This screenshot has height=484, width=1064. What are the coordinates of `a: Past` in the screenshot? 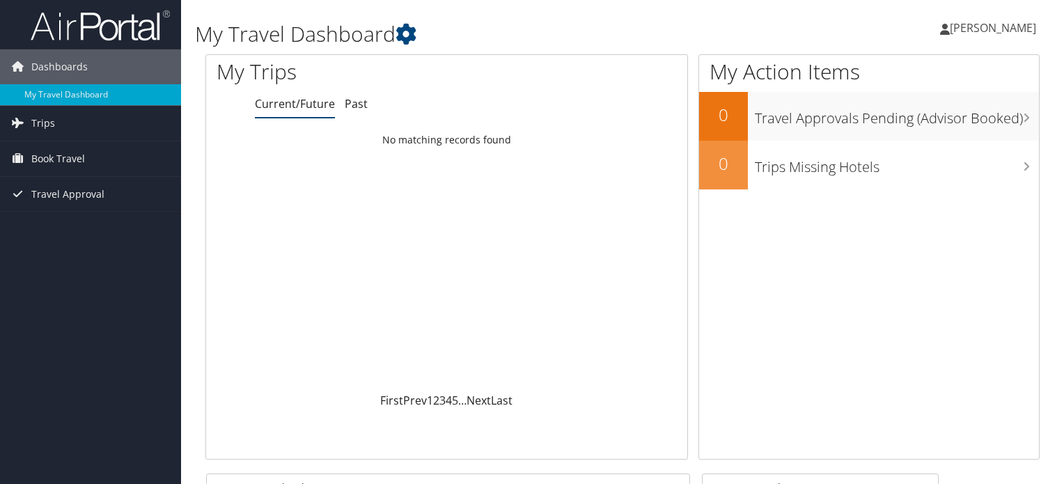 It's located at (356, 104).